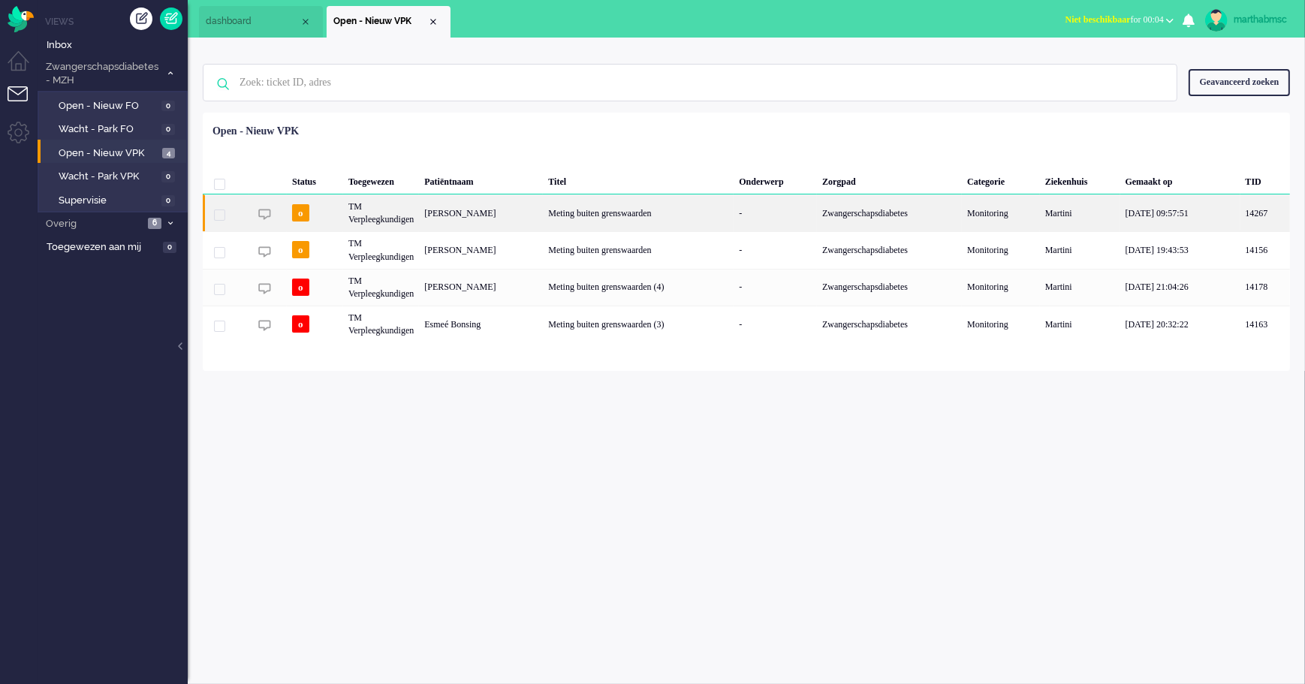  What do you see at coordinates (746, 249) in the screenshot?
I see `div: 14156` at bounding box center [746, 249].